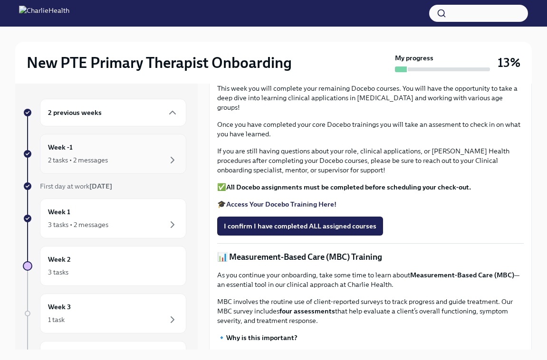 Image resolution: width=547 pixels, height=360 pixels. I want to click on span: First day at work, so click(76, 186).